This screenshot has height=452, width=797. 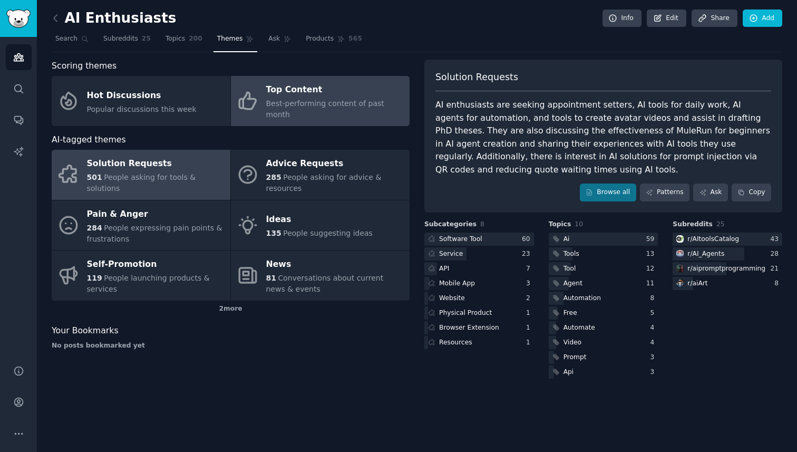 I want to click on a: Themes, so click(x=236, y=41).